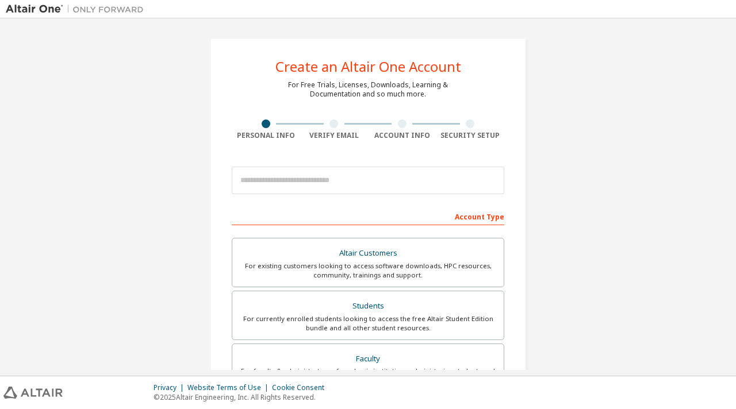  Describe the element at coordinates (334, 136) in the screenshot. I see `div: Verify Email` at that location.